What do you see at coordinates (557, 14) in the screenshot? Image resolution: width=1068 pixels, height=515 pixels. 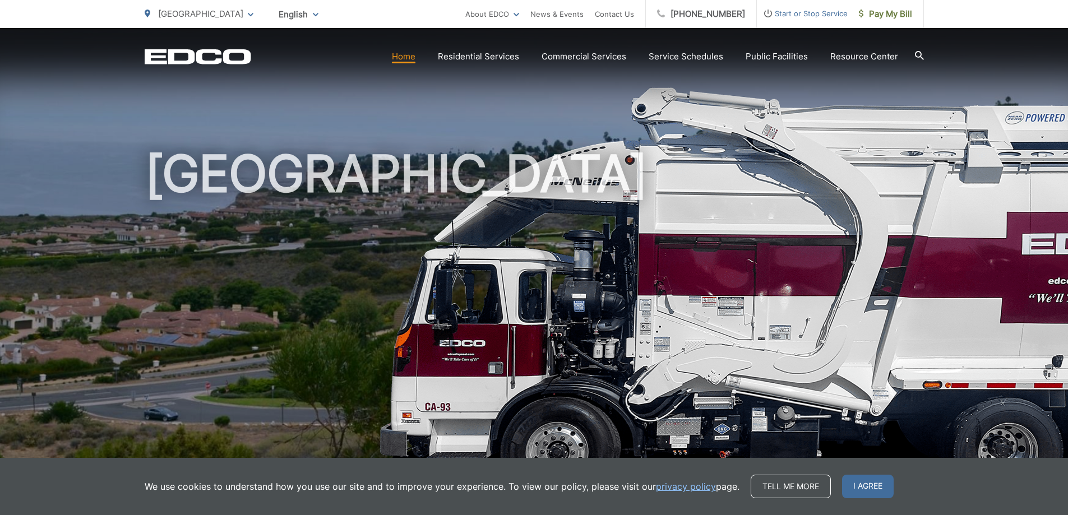 I see `a: News & Events` at bounding box center [557, 14].